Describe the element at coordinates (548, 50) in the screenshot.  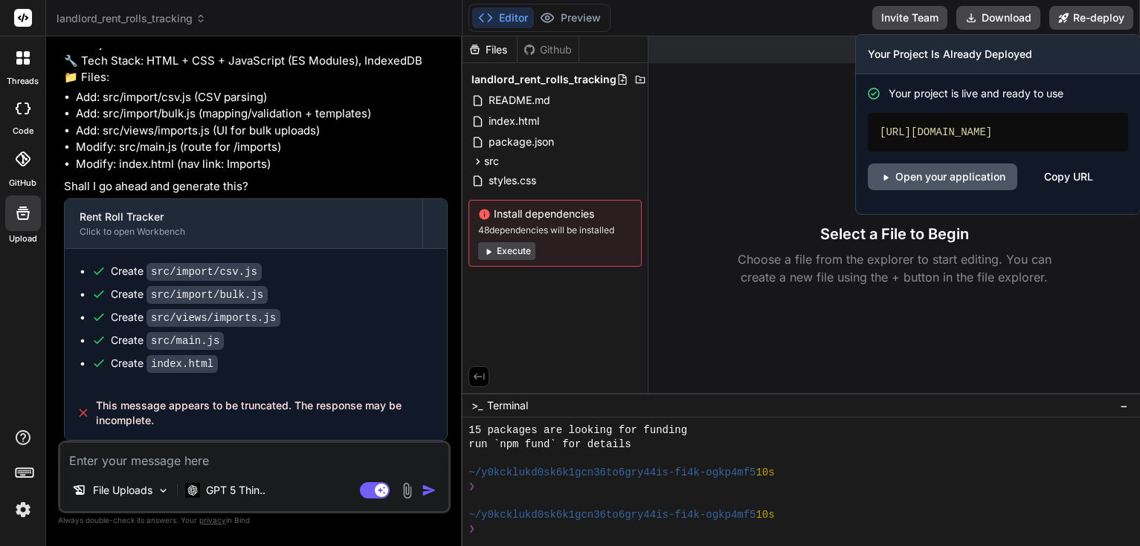
I see `div: Github` at that location.